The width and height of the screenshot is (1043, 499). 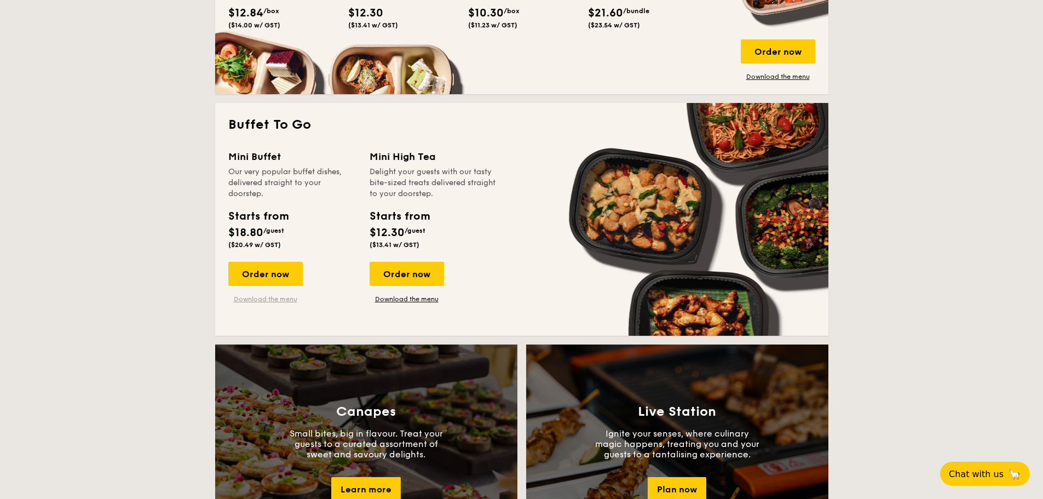 What do you see at coordinates (522, 125) in the screenshot?
I see `h2: Buffet To Go` at bounding box center [522, 125].